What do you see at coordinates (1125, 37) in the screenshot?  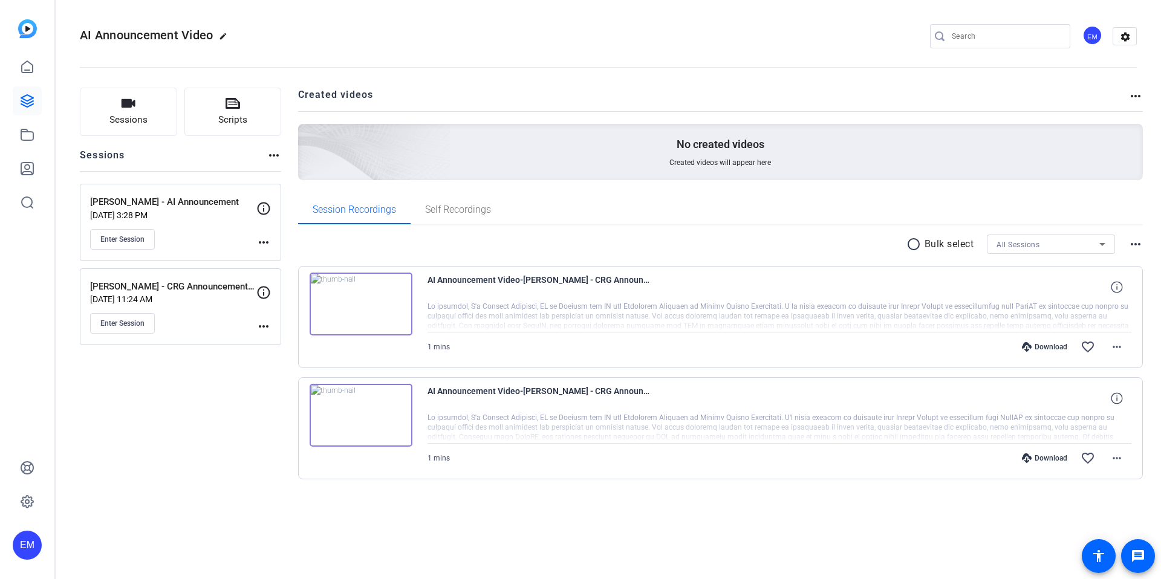 I see `mat-icon: settings` at bounding box center [1125, 37].